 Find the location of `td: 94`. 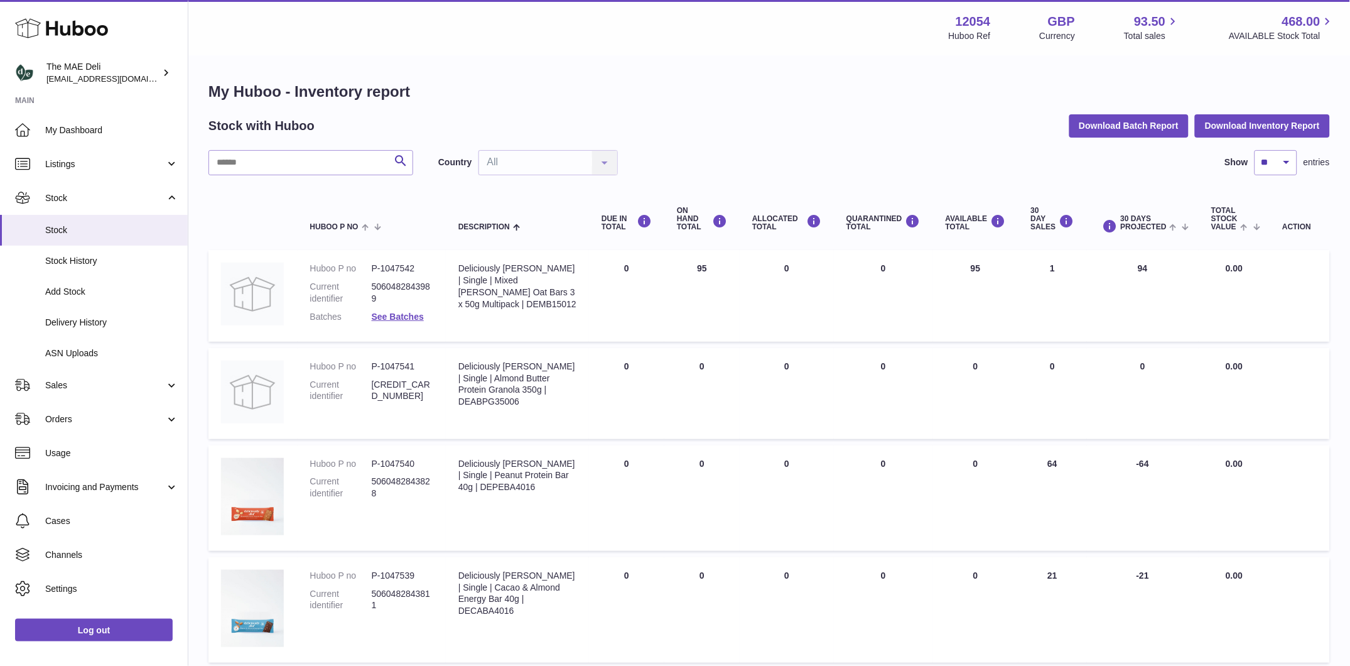

td: 94 is located at coordinates (1143, 296).